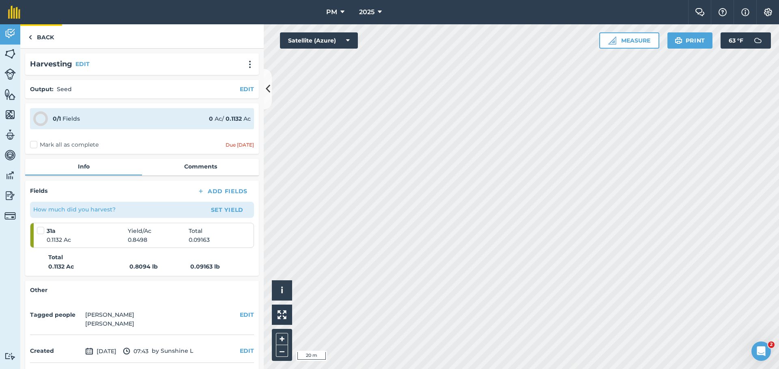 The image size is (779, 369). Describe the element at coordinates (367, 12) in the screenshot. I see `span: 2025` at that location.